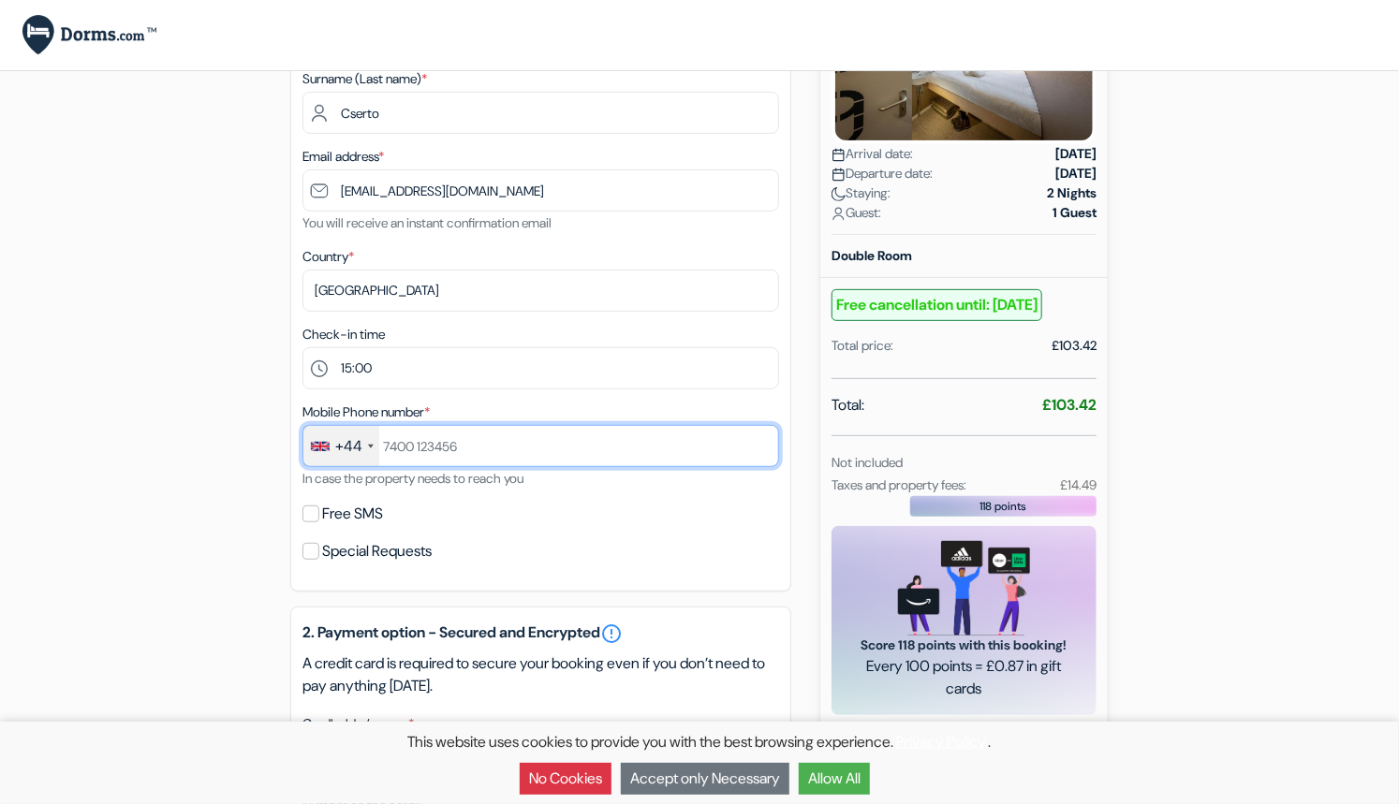 This screenshot has height=804, width=1399. Describe the element at coordinates (611, 634) in the screenshot. I see `a: error_outline` at that location.